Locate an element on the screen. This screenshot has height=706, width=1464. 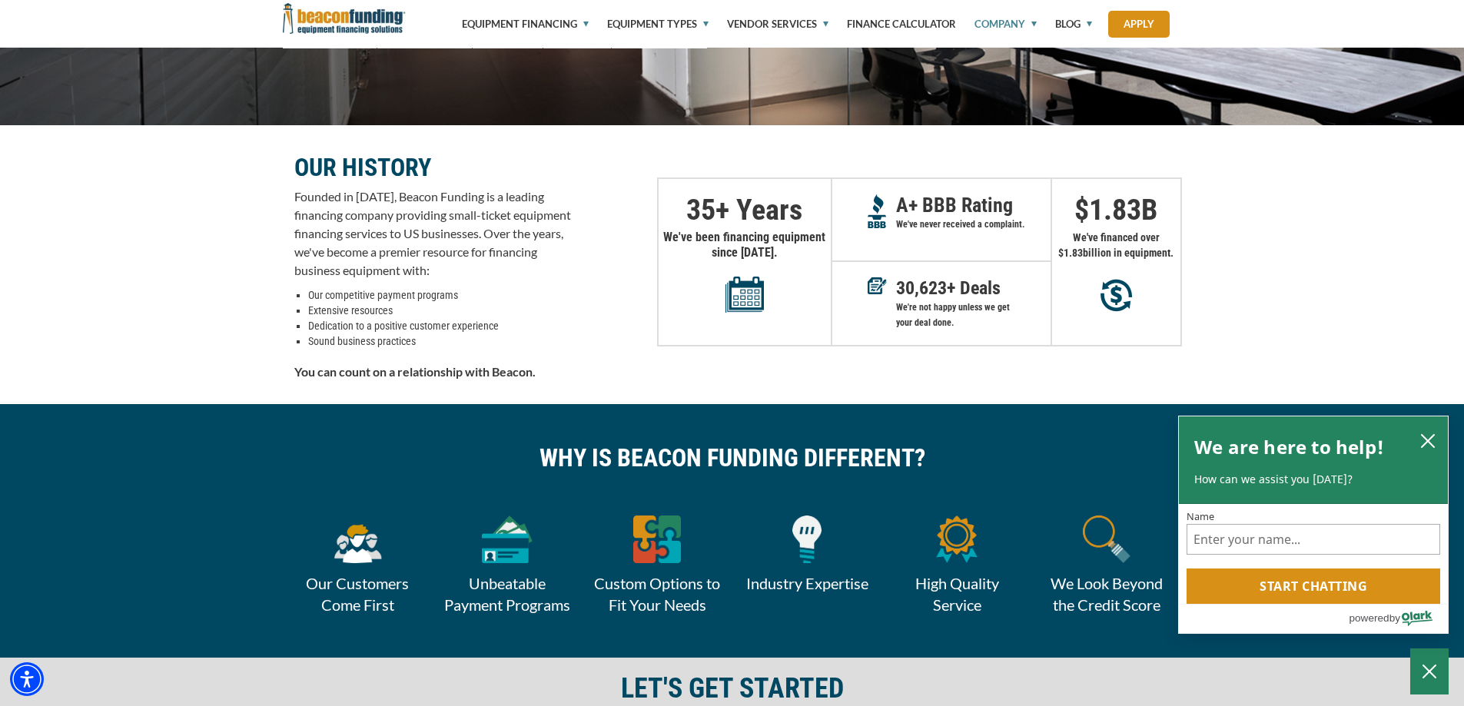
img: Industry Expertise is located at coordinates (807, 540).